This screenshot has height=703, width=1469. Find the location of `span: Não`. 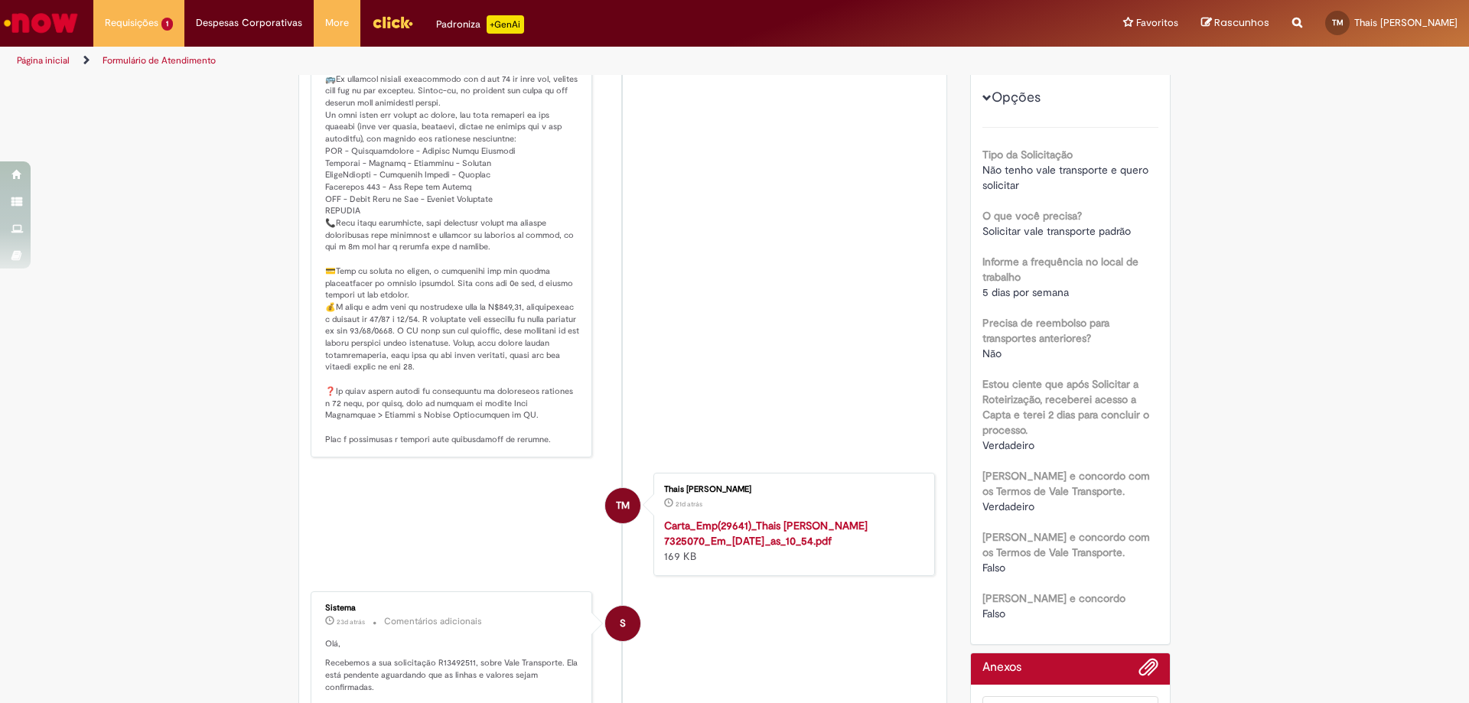

span: Não is located at coordinates (991, 353).